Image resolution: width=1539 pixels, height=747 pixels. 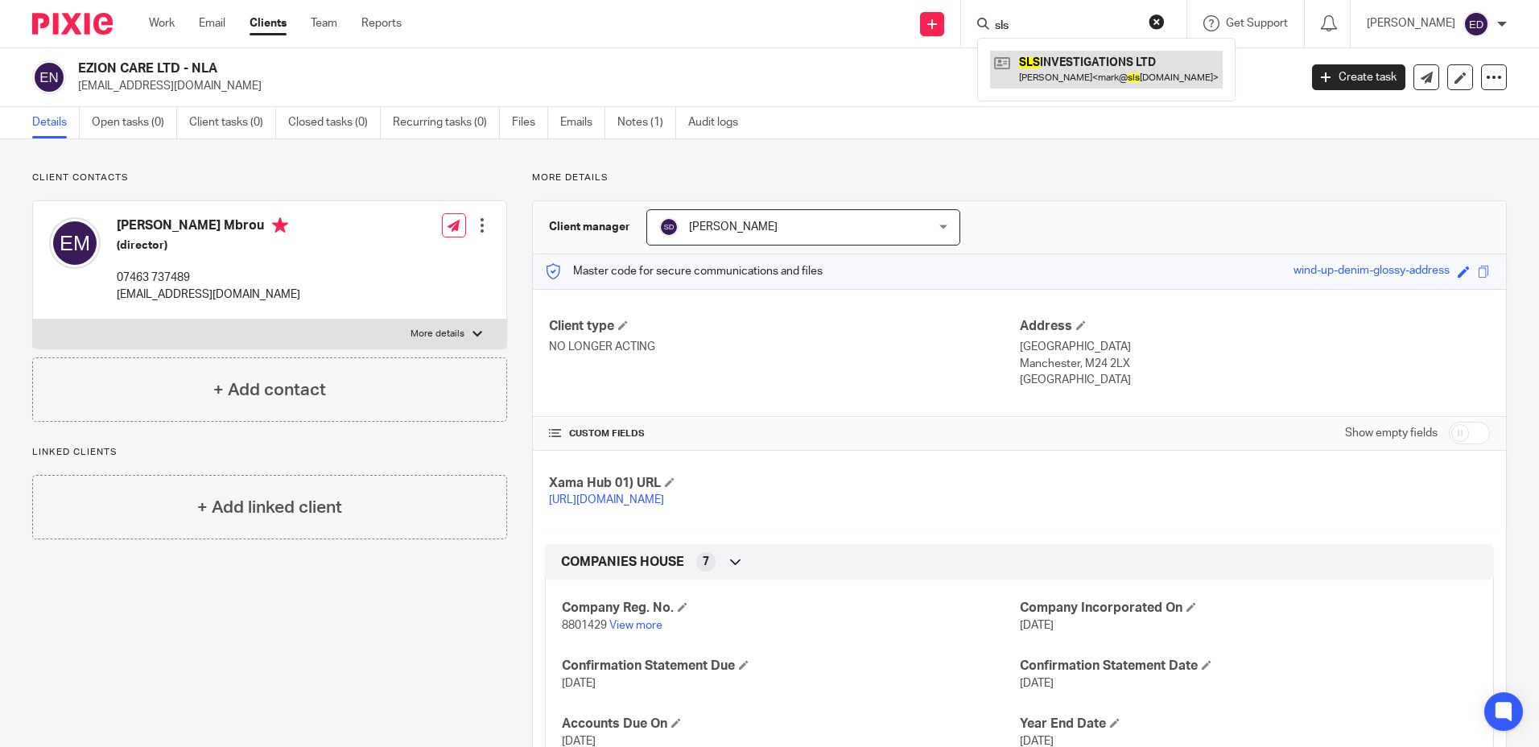 I want to click on img: Pixie, so click(x=72, y=23).